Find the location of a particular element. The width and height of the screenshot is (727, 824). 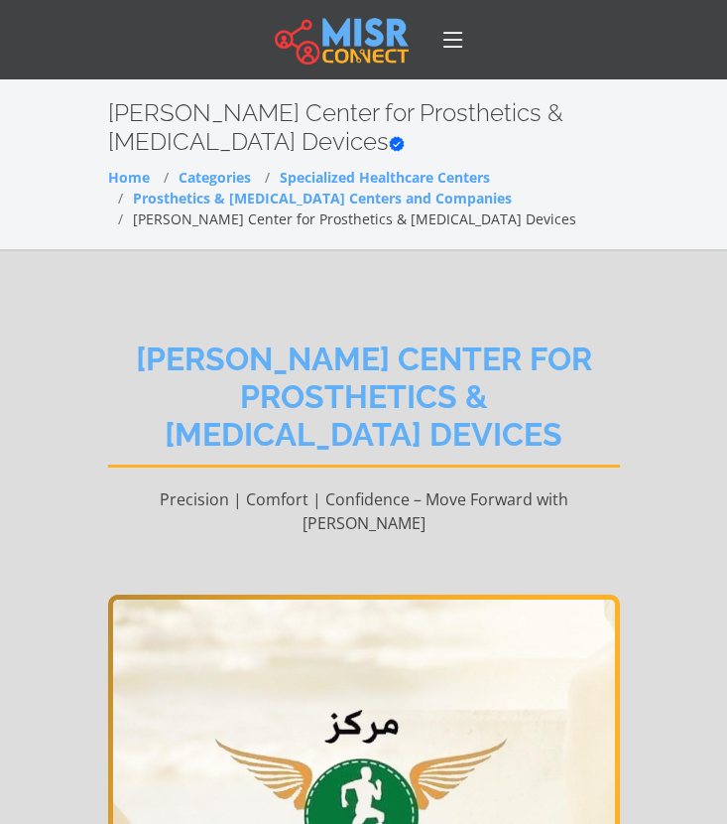

img: main.misr_connect is located at coordinates (341, 40).